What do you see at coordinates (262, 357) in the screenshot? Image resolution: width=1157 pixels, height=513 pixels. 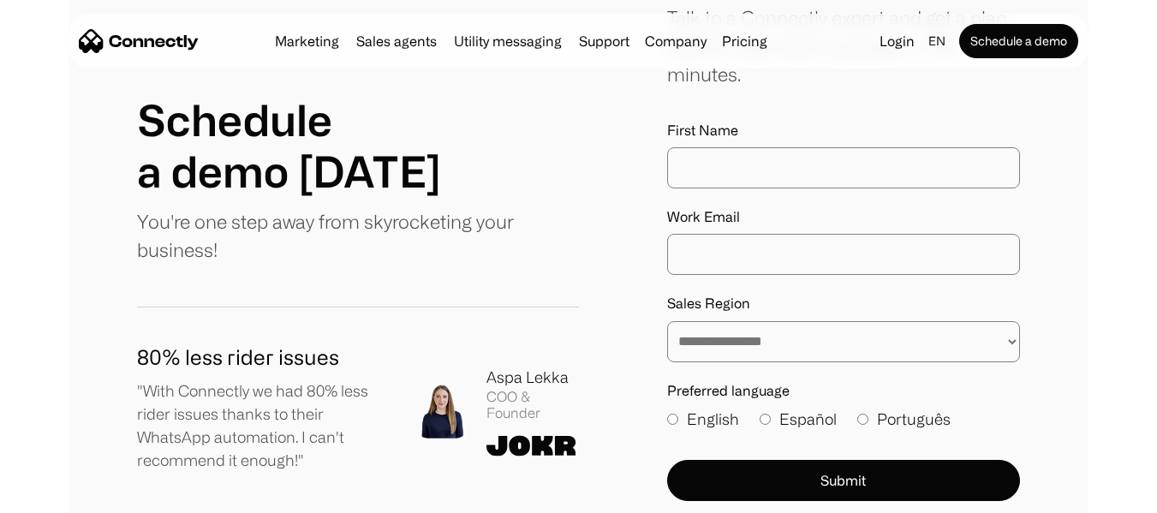 I see `h1: 80% less rider issues` at bounding box center [262, 357].